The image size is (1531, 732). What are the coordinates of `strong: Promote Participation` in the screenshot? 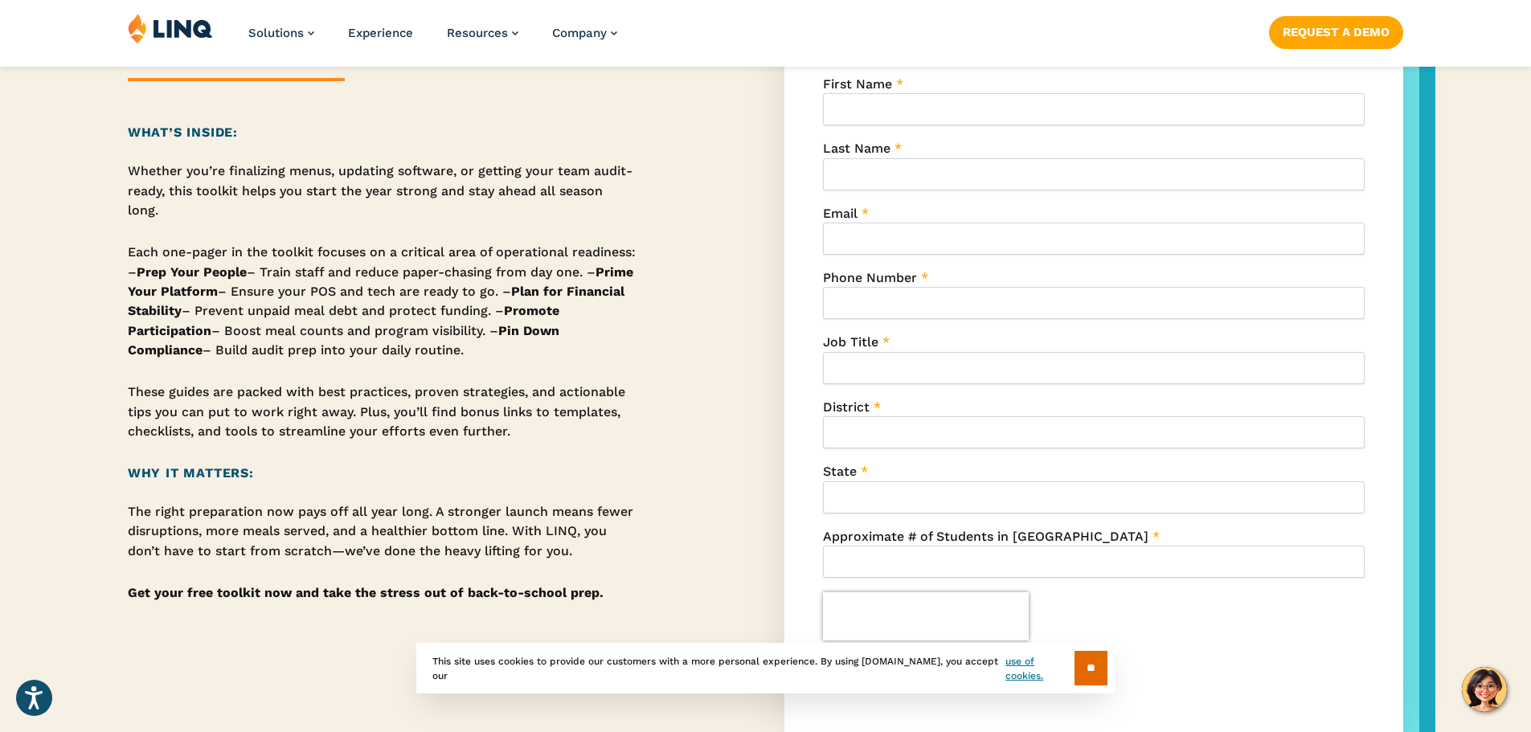 It's located at (343, 320).